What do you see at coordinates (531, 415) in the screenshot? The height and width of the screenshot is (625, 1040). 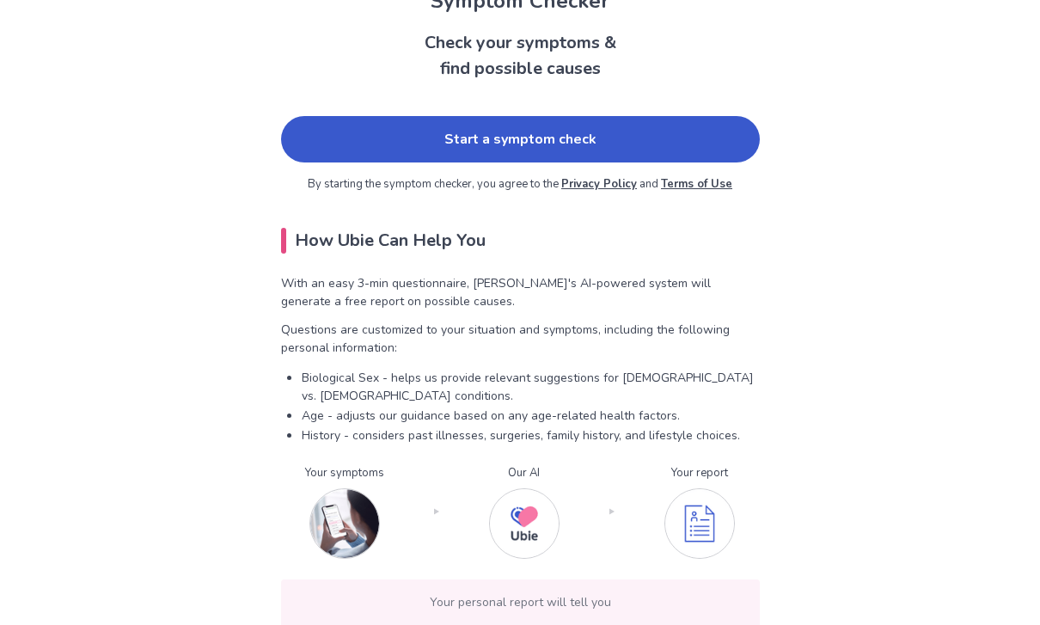 I see `p: Age - adjusts our guidance based on any age-related health factors.` at bounding box center [531, 415].